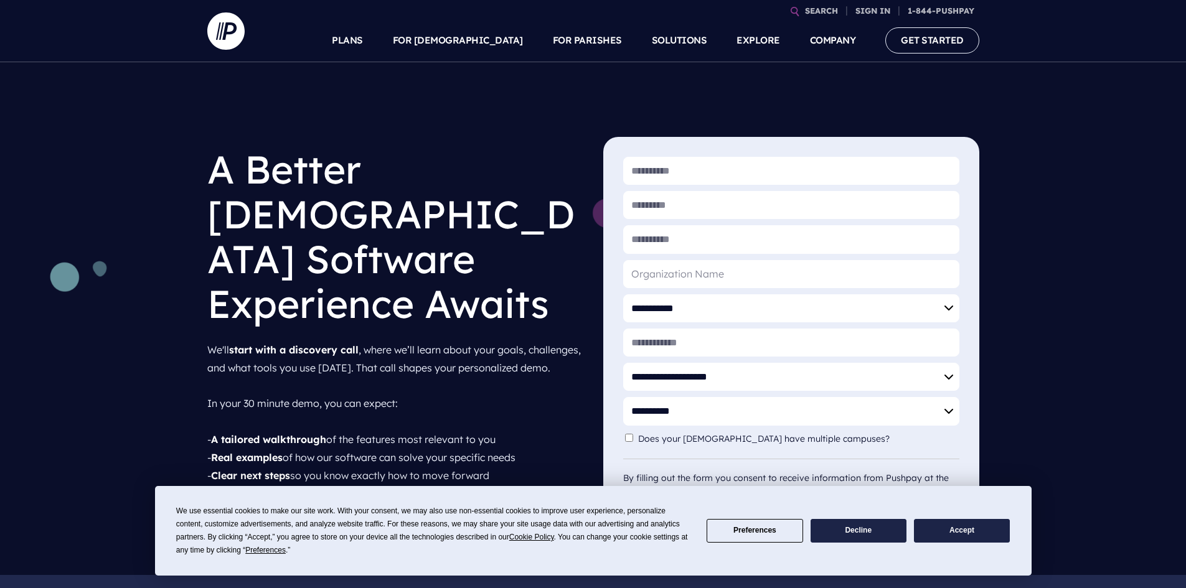 This screenshot has height=588, width=1186. What do you see at coordinates (347, 40) in the screenshot?
I see `a: PLANS` at bounding box center [347, 40].